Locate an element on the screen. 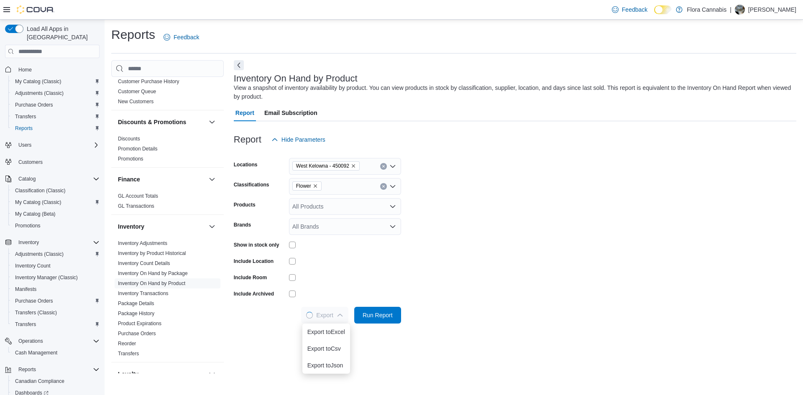 The height and width of the screenshot is (395, 803). span: My Catalog (Beta) is located at coordinates (56, 214).